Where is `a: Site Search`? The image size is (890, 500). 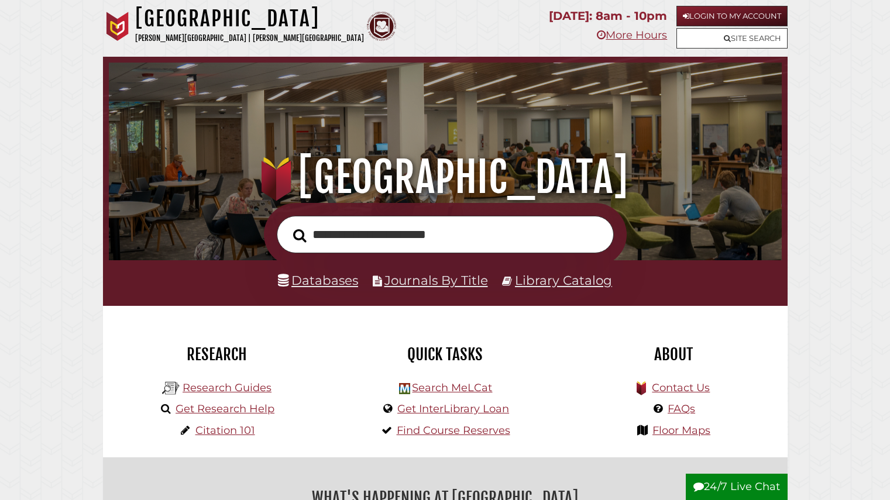
a: Site Search is located at coordinates (732, 38).